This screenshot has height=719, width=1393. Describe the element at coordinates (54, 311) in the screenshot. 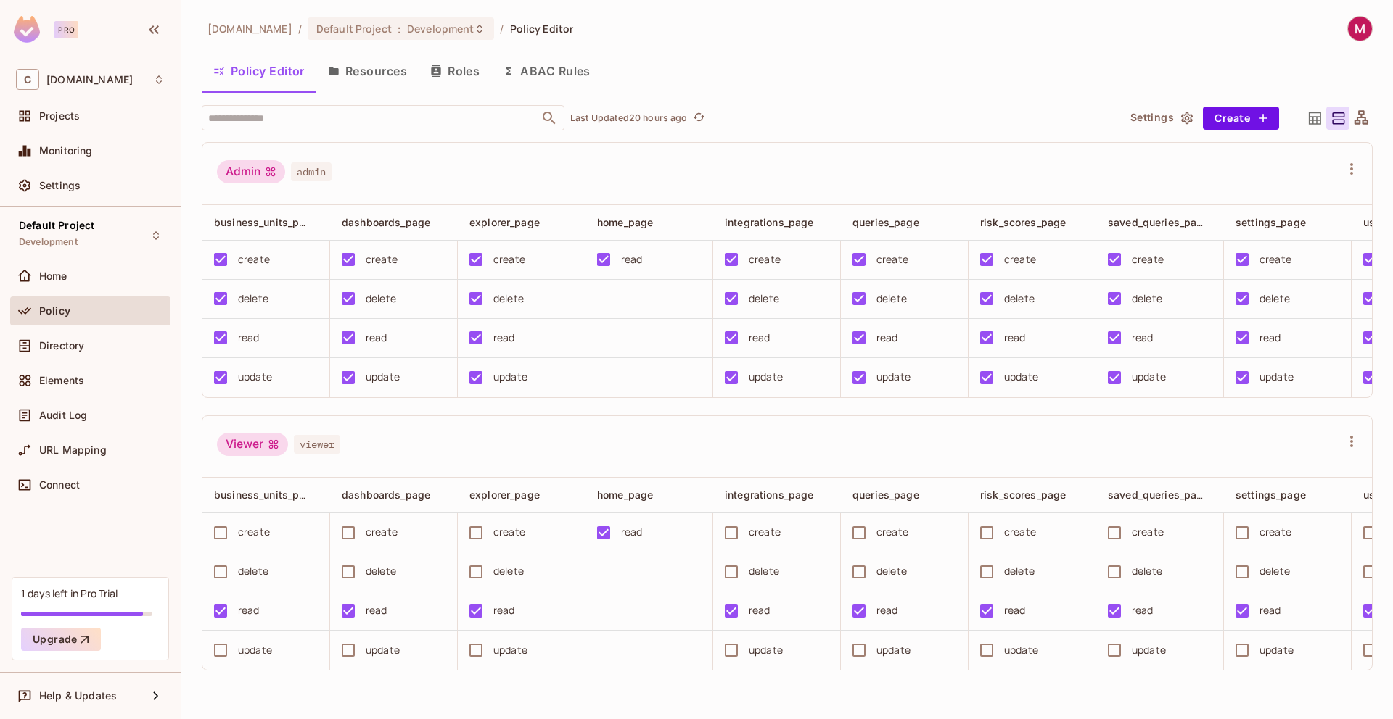

I see `span: Policy` at that location.